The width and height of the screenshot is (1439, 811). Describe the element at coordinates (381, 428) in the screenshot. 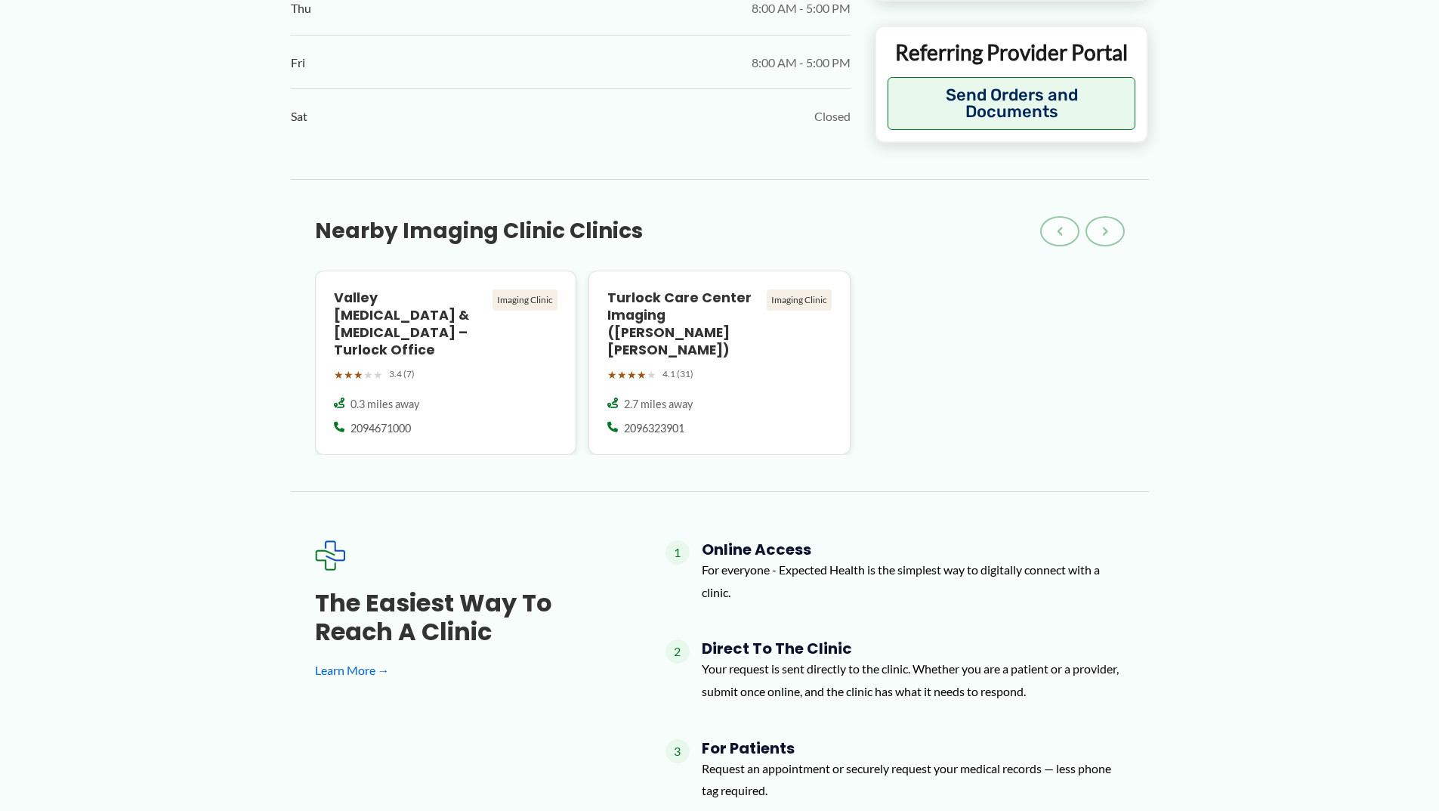

I see `span: 2094671000` at that location.